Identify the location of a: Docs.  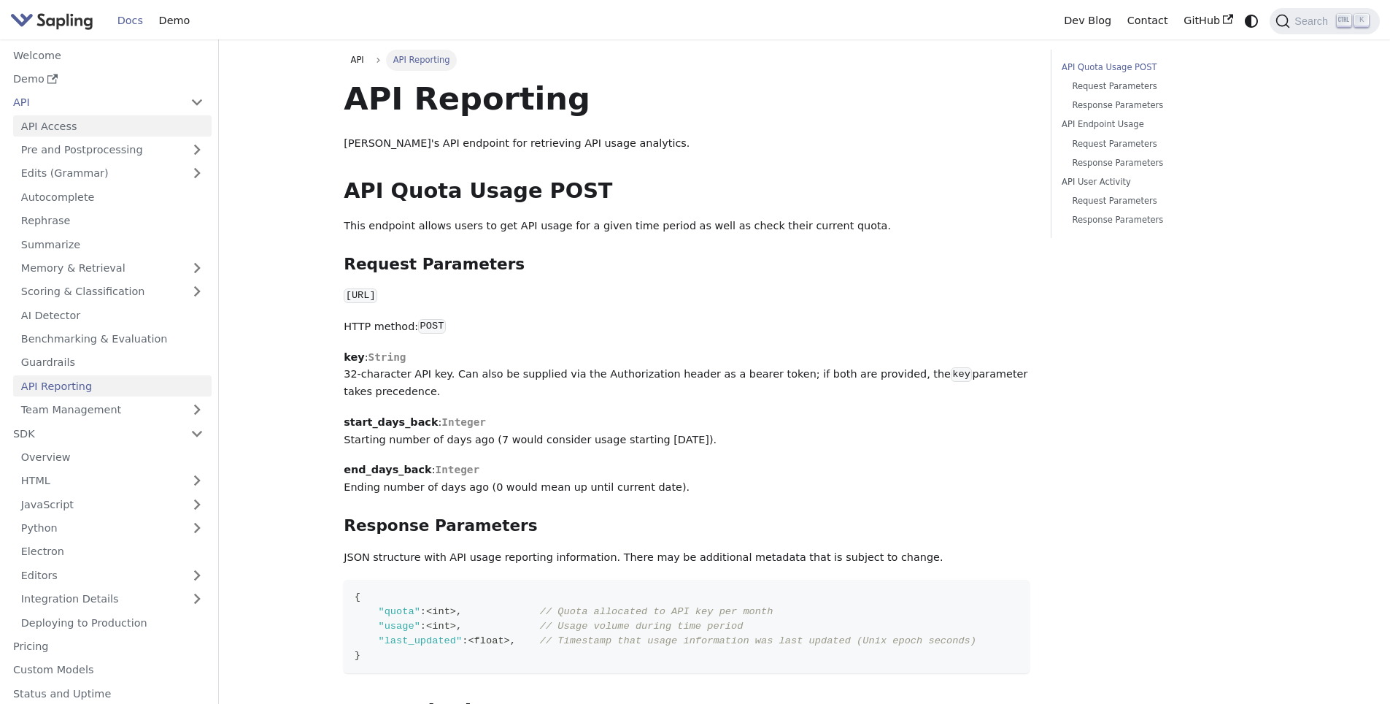
(130, 20).